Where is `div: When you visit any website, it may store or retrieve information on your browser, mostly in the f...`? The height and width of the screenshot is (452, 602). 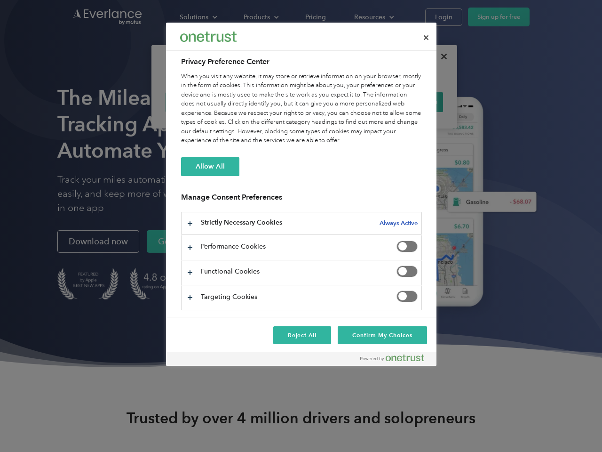
div: When you visit any website, it may store or retrieve information on your browser, mostly in the f... is located at coordinates (302, 109).